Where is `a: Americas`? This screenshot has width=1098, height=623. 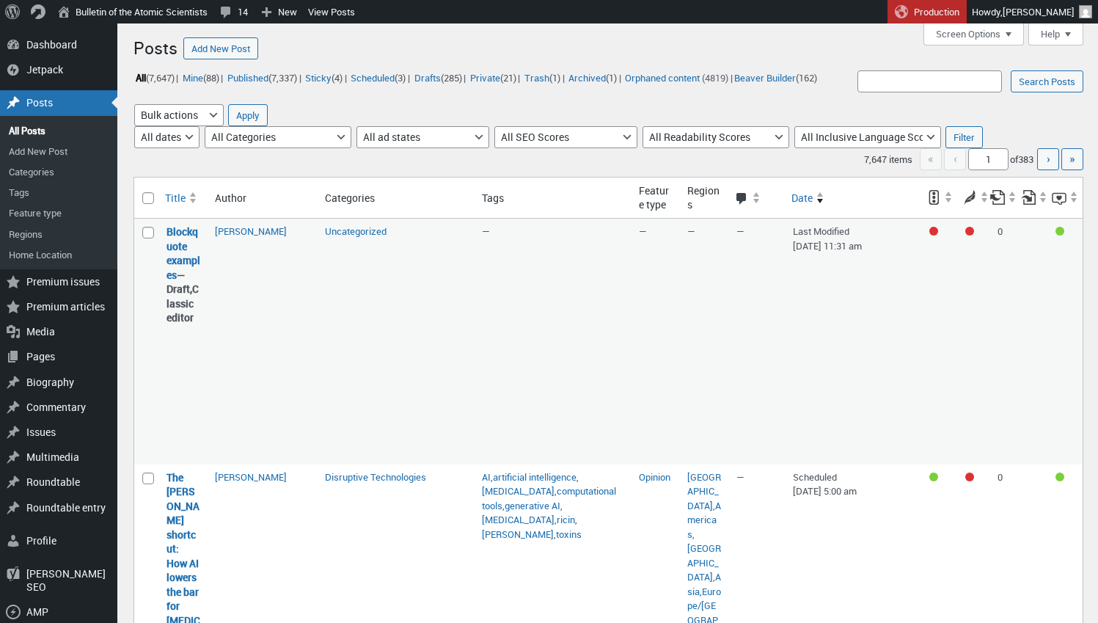
a: Americas is located at coordinates (704, 519).